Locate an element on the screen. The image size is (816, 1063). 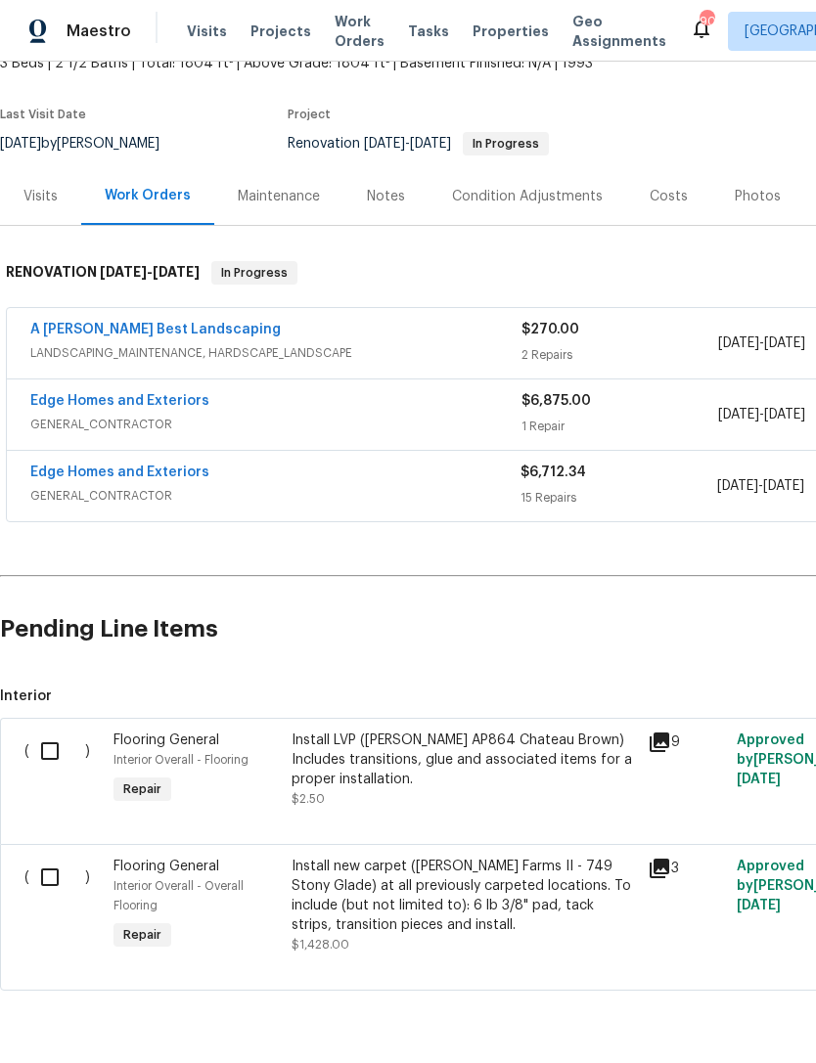
span: Projects is located at coordinates (281, 31).